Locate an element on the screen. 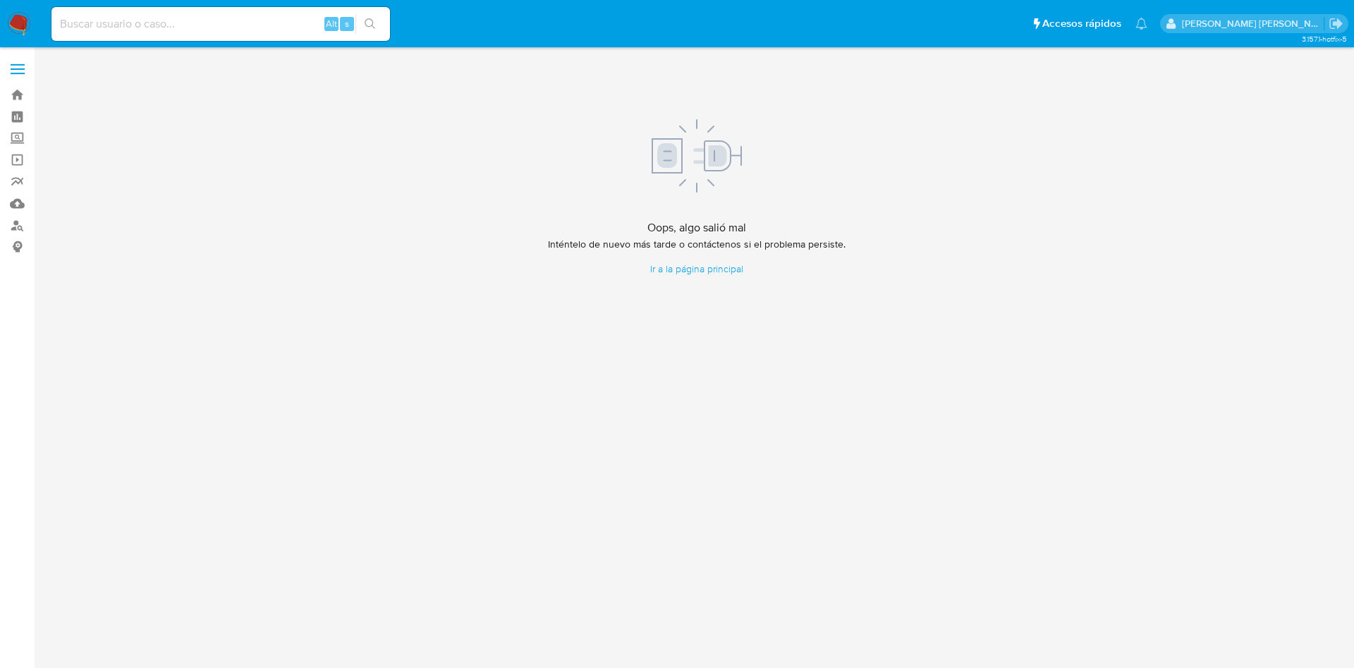 The width and height of the screenshot is (1354, 668). a: Ir a la página principal is located at coordinates (697, 269).